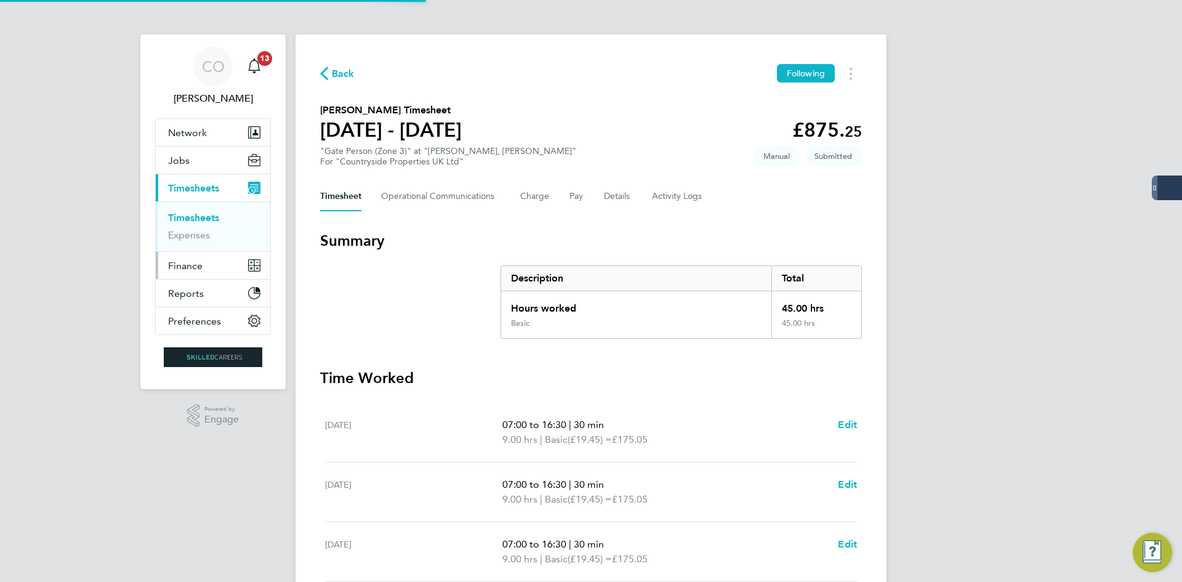  What do you see at coordinates (577, 196) in the screenshot?
I see `button: Pay` at bounding box center [577, 196].